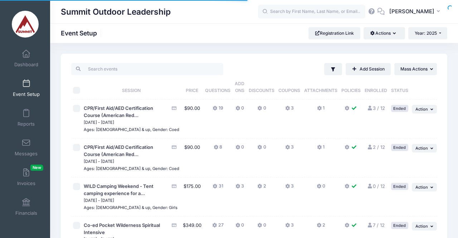 The height and width of the screenshot is (238, 458). I want to click on th: Session, so click(131, 87).